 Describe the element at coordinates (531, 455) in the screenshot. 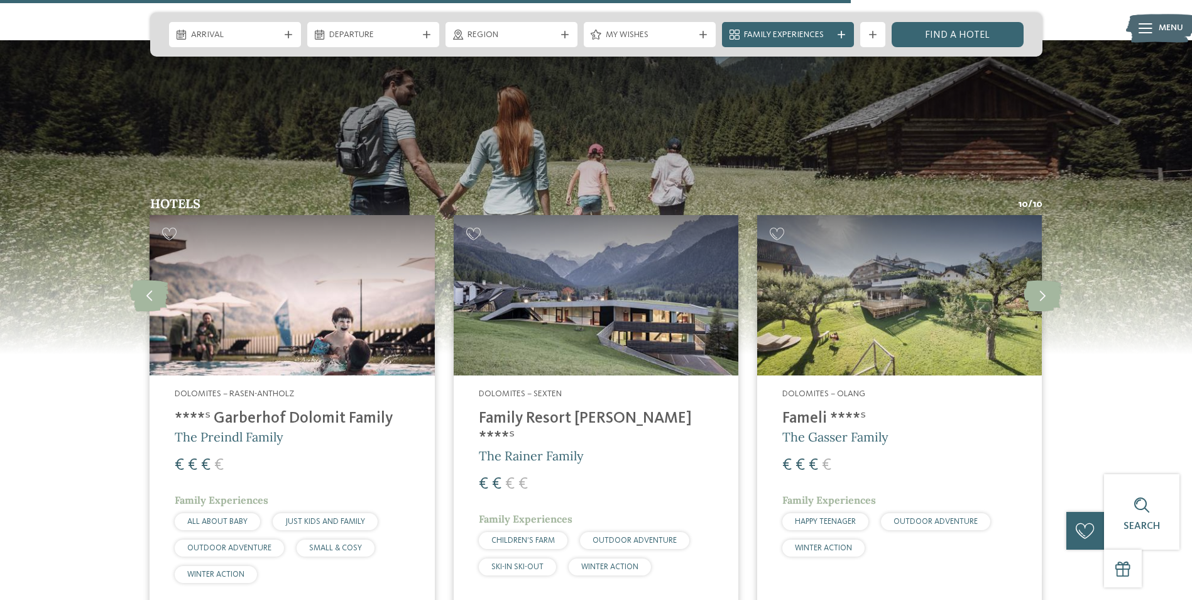

I see `span: The Rainer Family` at that location.